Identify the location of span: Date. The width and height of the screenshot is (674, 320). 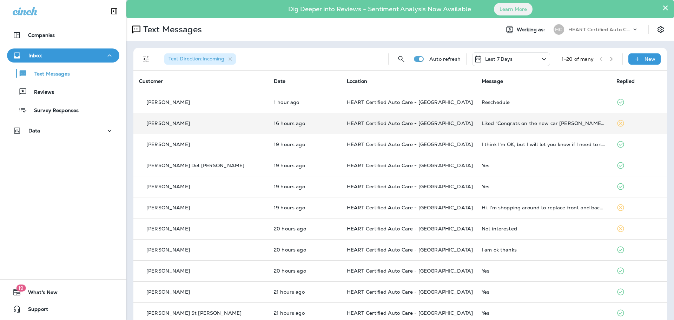
(280, 81).